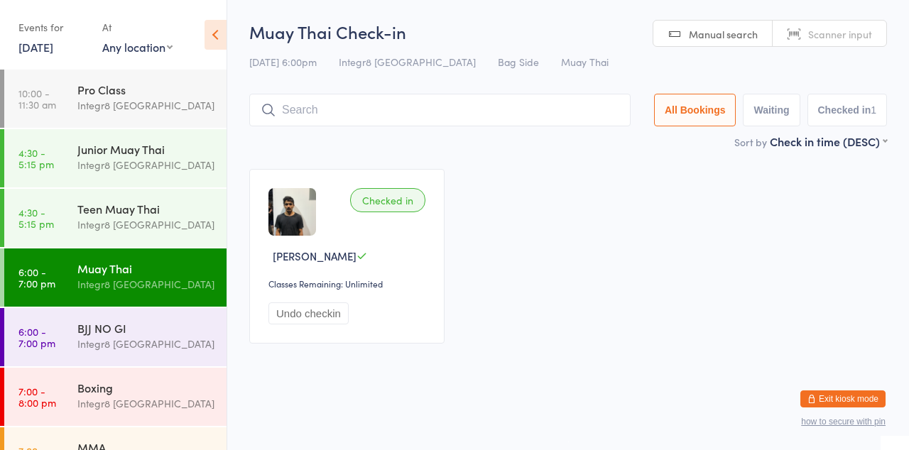 The image size is (909, 450). What do you see at coordinates (146, 149) in the screenshot?
I see `div: Junior Muay Thai` at bounding box center [146, 149].